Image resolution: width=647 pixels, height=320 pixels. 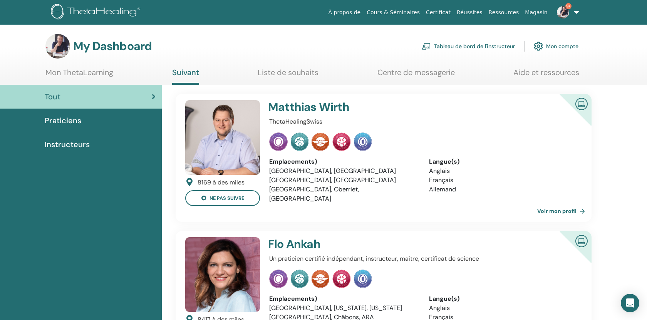 What do you see at coordinates (223, 198) in the screenshot?
I see `button: ne pas suivre` at bounding box center [223, 198].